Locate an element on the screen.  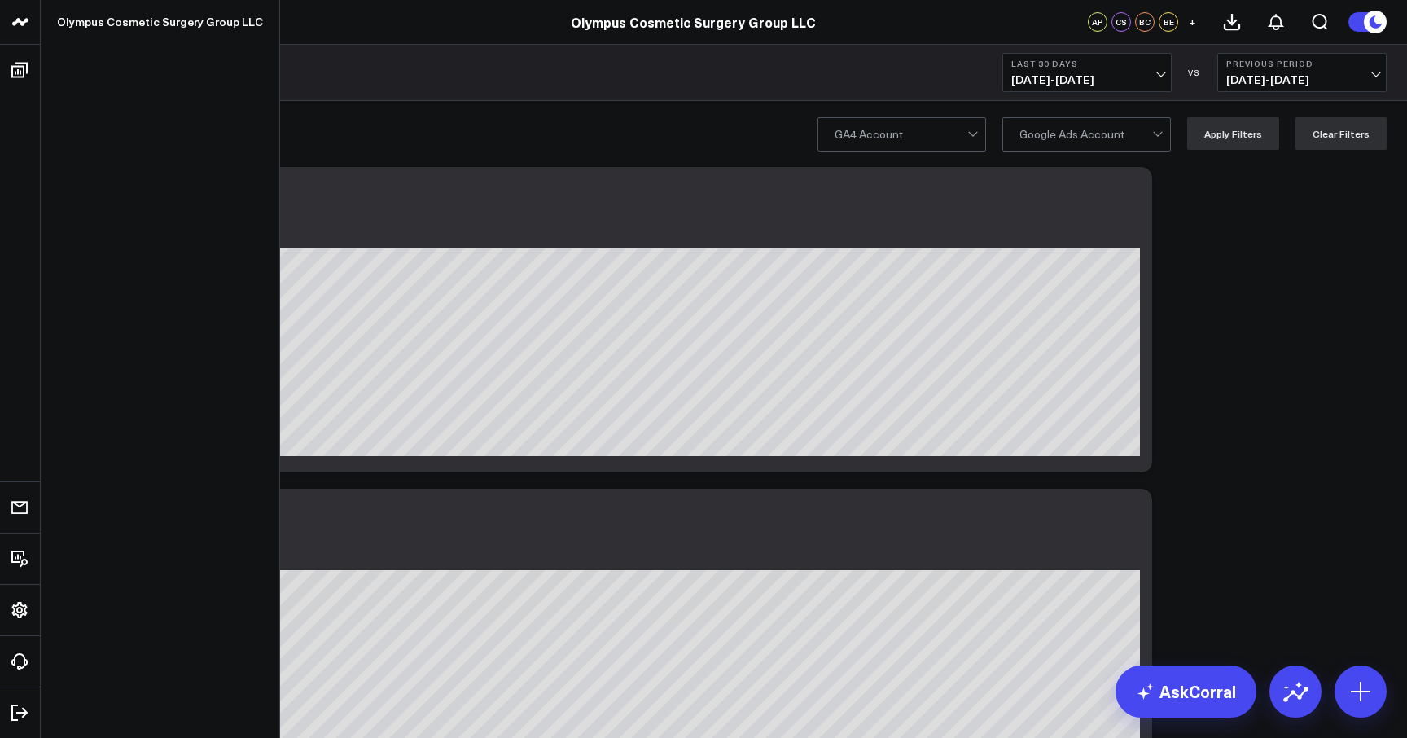
div: BE is located at coordinates (1169, 22).